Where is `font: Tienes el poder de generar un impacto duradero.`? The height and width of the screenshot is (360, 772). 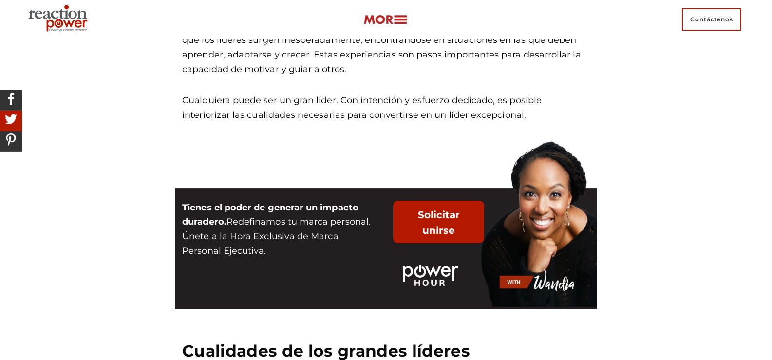 font: Tienes el poder de generar un impacto duradero. is located at coordinates (270, 215).